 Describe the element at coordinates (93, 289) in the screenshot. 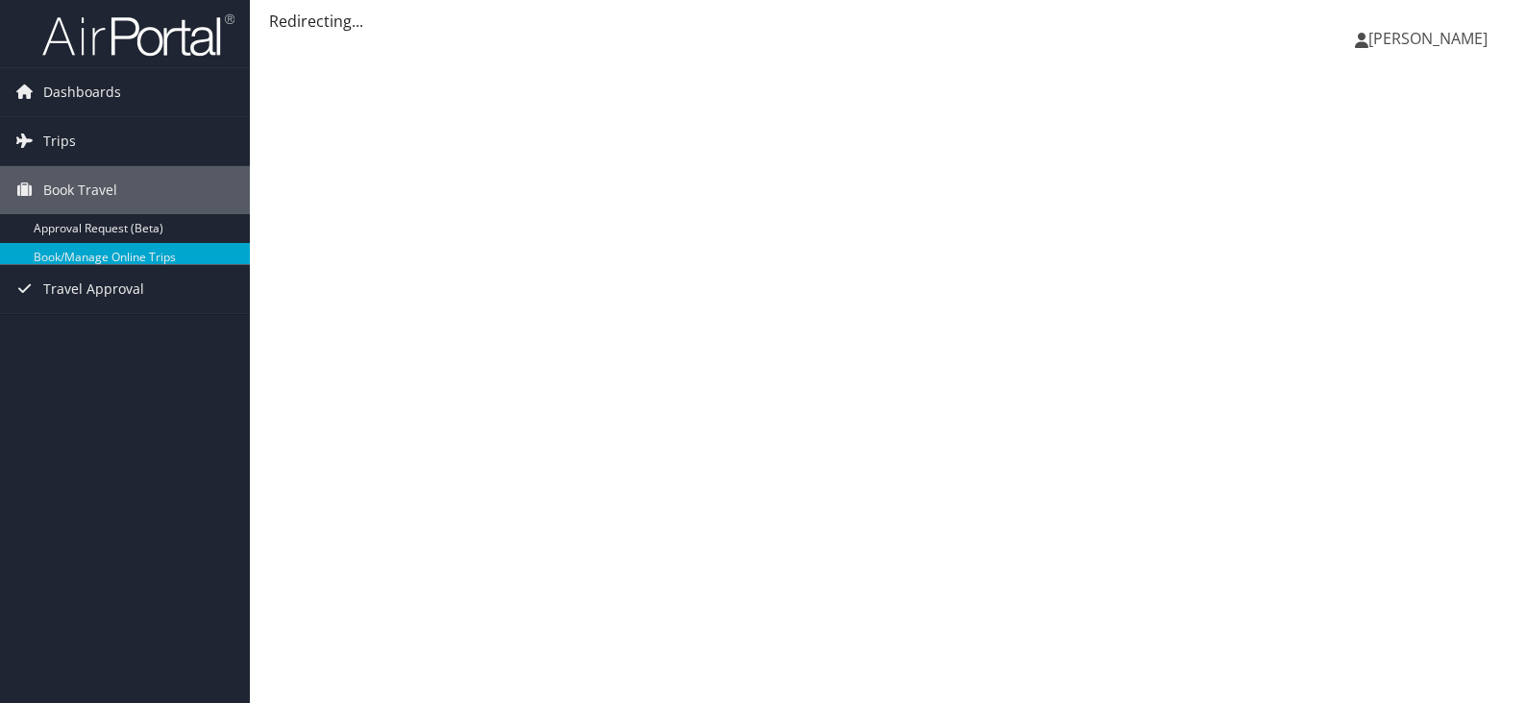

I see `span: Travel Approval` at that location.